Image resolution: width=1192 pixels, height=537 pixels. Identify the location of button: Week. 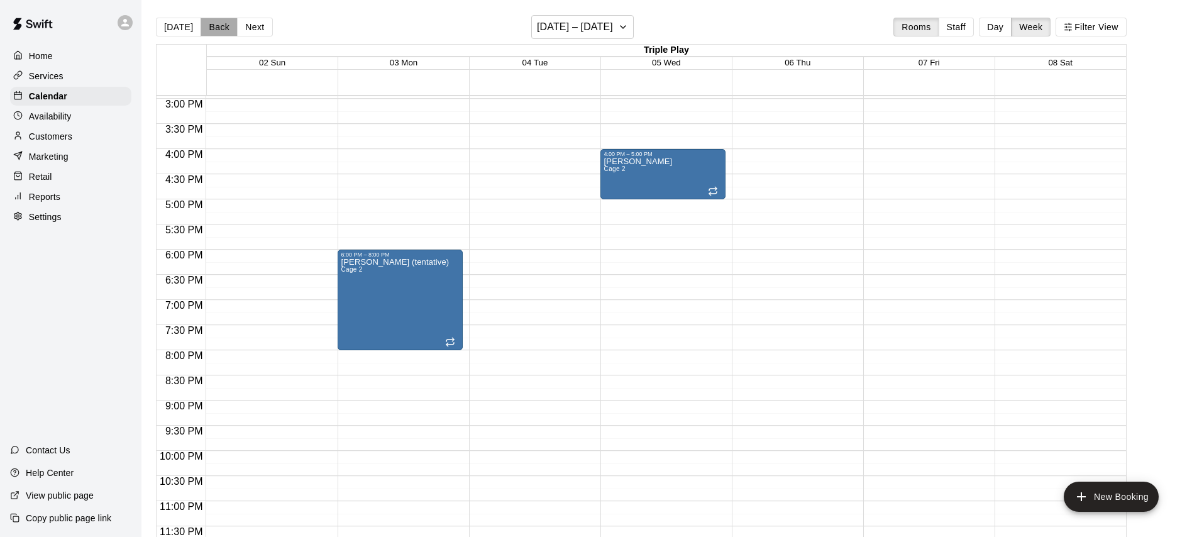
(1030, 27).